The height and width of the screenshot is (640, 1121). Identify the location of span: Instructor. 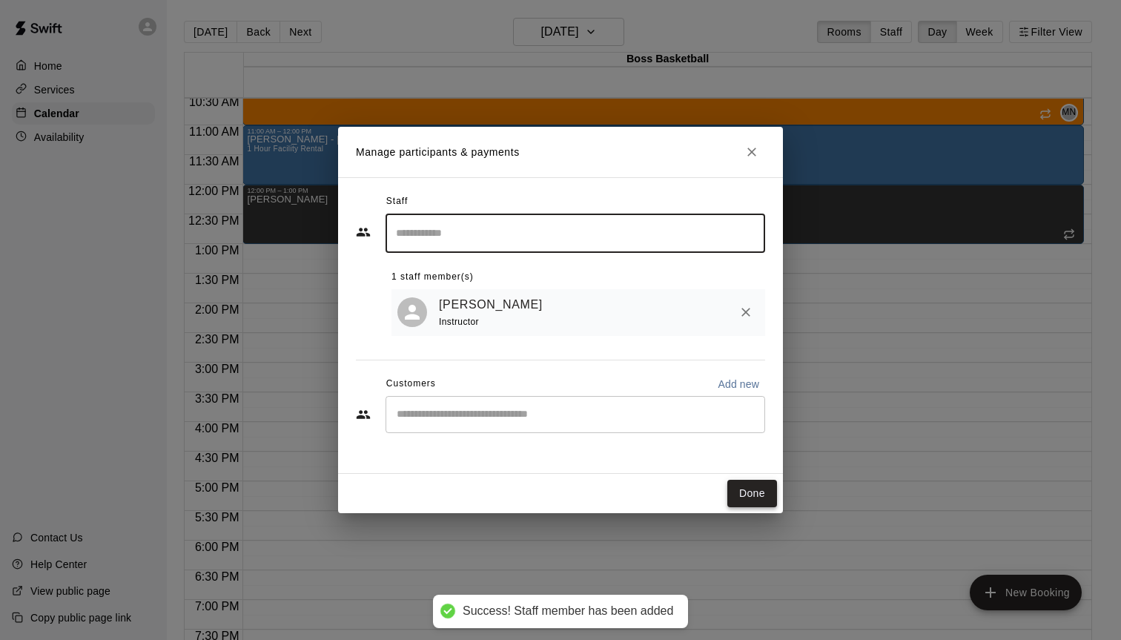
(459, 322).